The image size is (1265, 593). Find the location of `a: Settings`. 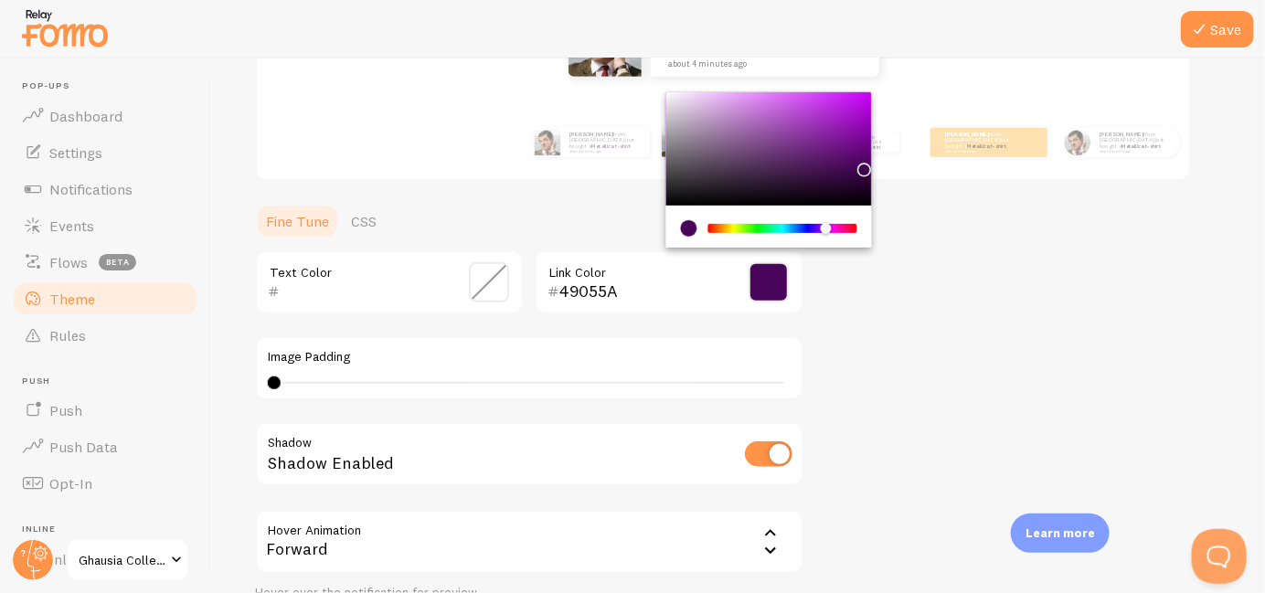

a: Settings is located at coordinates (105, 153).